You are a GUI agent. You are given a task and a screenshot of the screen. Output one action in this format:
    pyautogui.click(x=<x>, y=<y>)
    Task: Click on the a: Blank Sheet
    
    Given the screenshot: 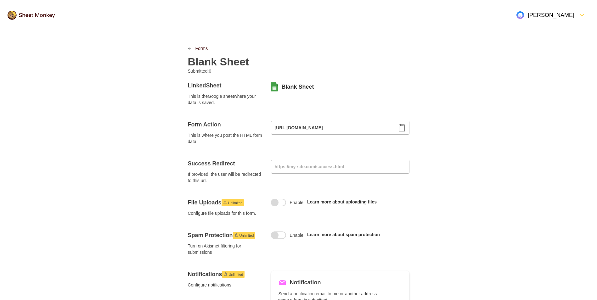 What is the action you would take?
    pyautogui.click(x=298, y=87)
    